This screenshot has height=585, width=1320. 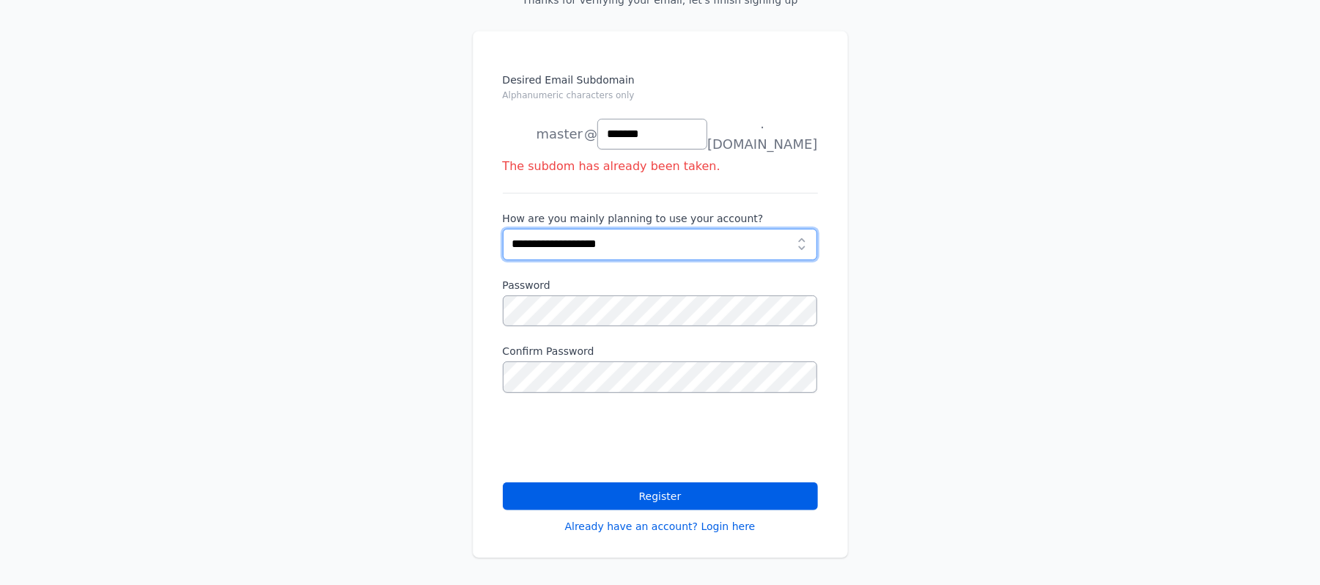 I want to click on div: The subdom has already been taken., so click(x=660, y=166).